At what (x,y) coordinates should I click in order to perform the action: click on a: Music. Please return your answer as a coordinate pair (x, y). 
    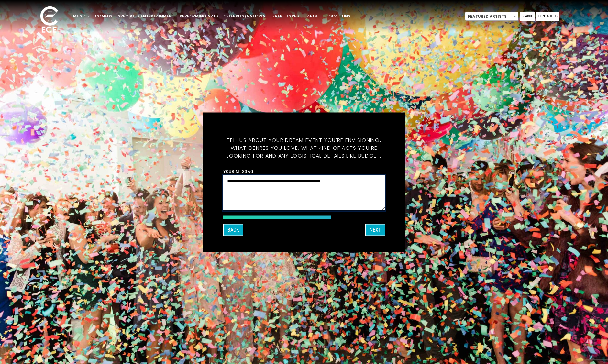
    Looking at the image, I should click on (81, 16).